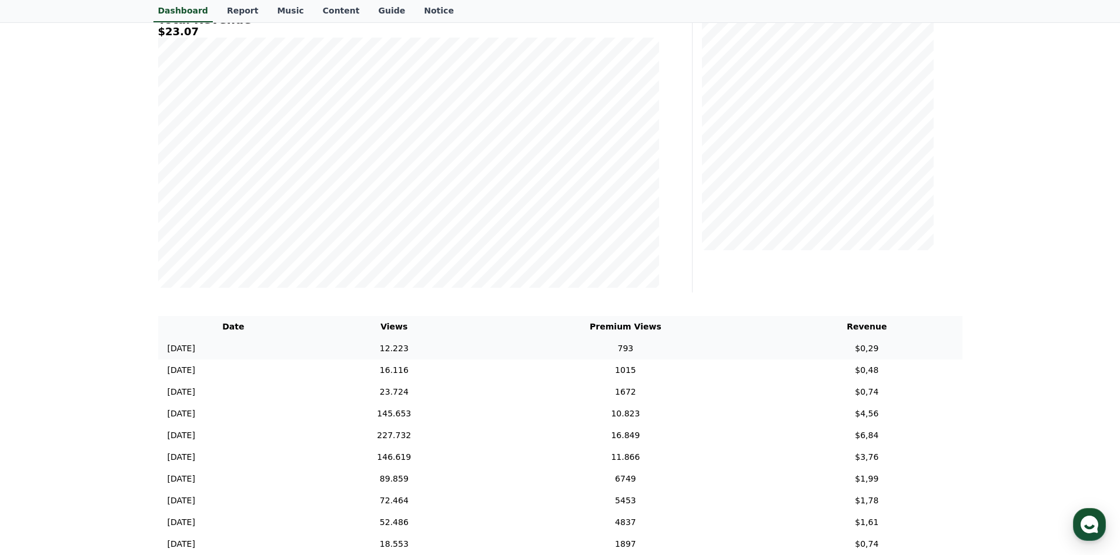 This screenshot has width=1120, height=555. What do you see at coordinates (866, 349) in the screenshot?
I see `td: $0,29` at bounding box center [866, 349].